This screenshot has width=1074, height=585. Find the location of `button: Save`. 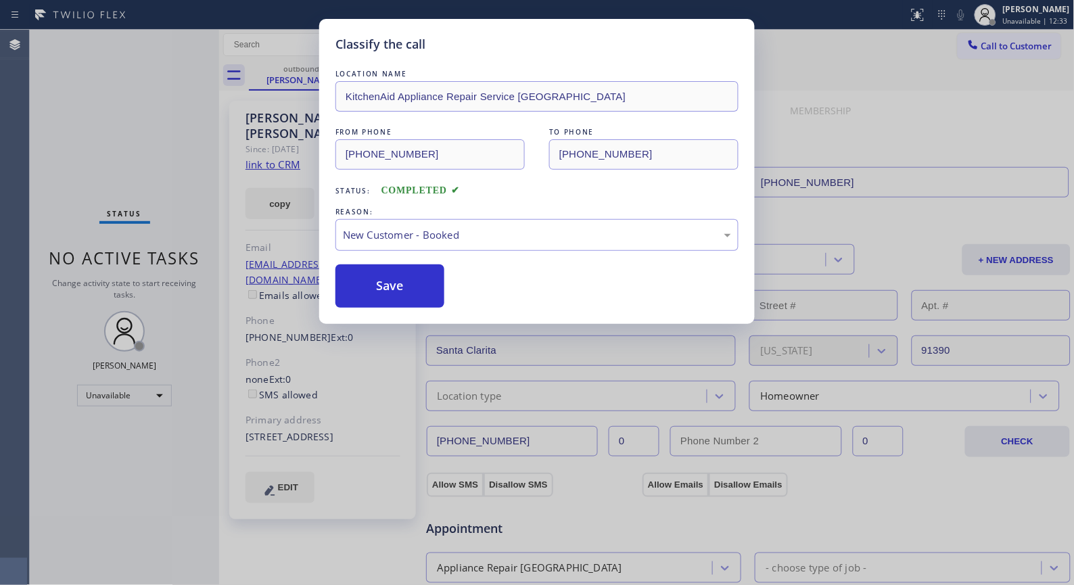

button: Save is located at coordinates (390, 286).